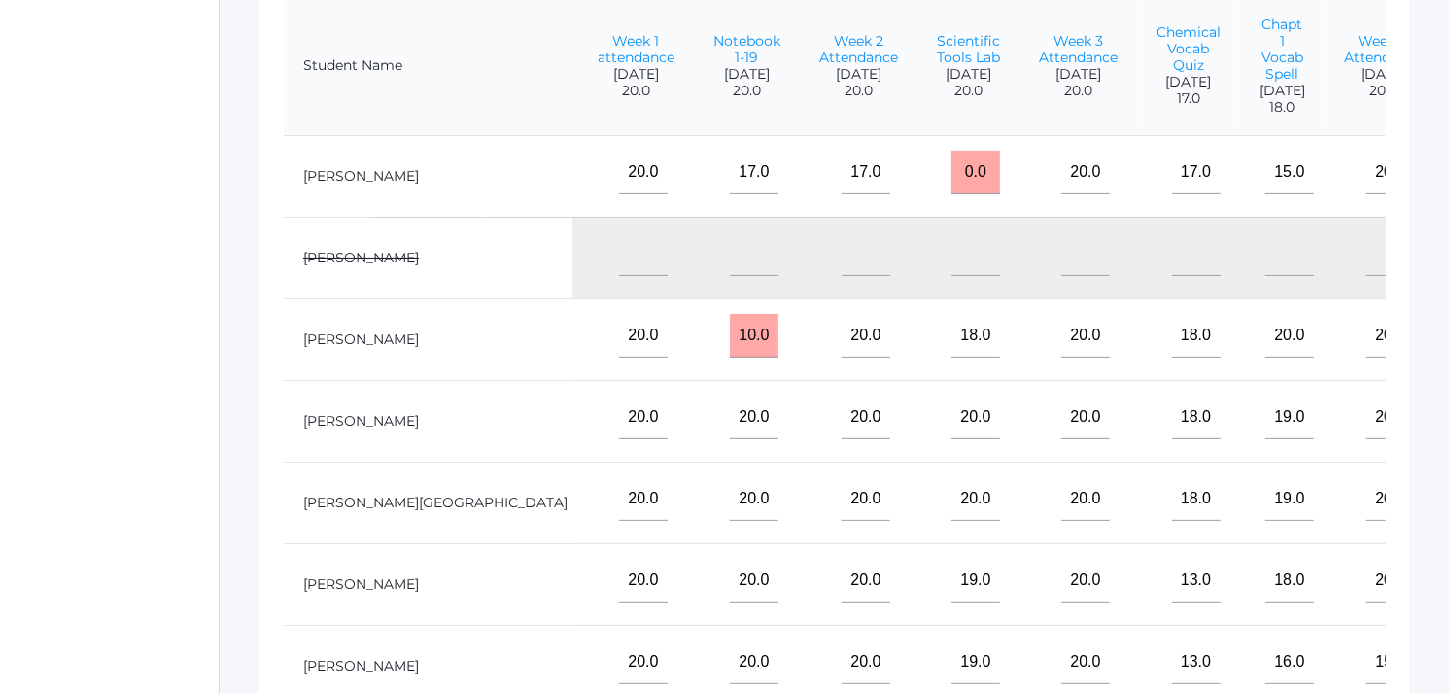 This screenshot has height=693, width=1450. What do you see at coordinates (1078, 49) in the screenshot?
I see `a: Week 3 Attendance` at bounding box center [1078, 49].